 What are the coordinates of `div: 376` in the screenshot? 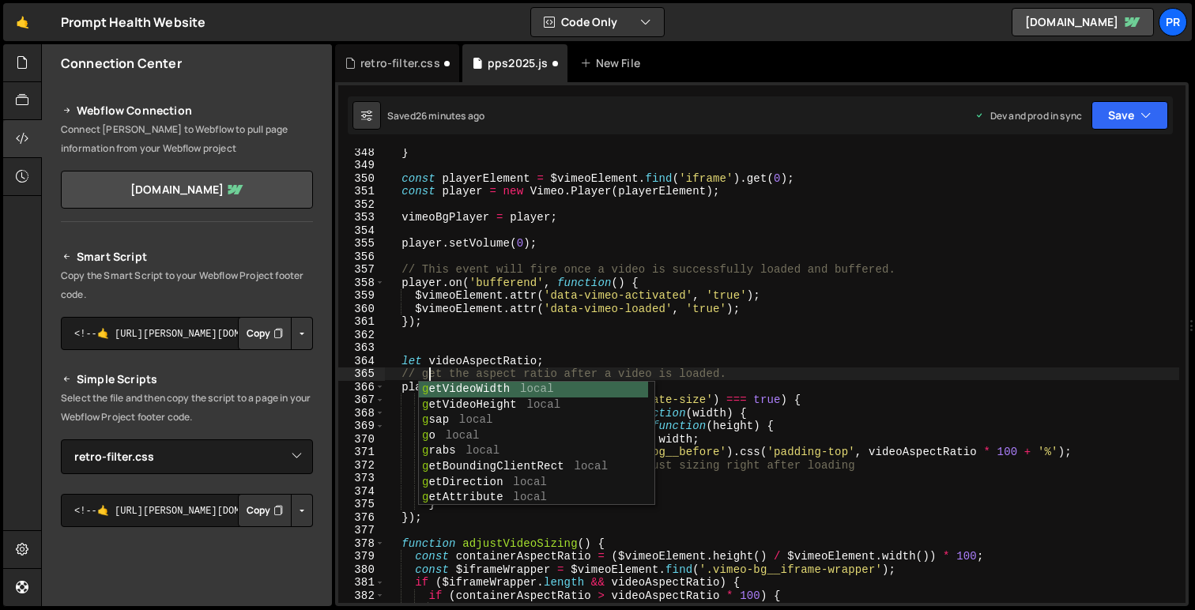 It's located at (361, 517).